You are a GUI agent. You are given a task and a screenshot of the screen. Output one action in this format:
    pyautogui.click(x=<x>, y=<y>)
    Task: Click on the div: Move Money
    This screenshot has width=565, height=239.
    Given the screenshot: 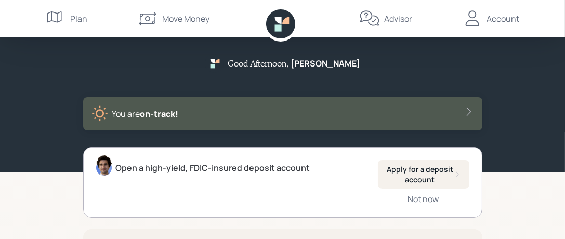 What is the action you would take?
    pyautogui.click(x=186, y=19)
    